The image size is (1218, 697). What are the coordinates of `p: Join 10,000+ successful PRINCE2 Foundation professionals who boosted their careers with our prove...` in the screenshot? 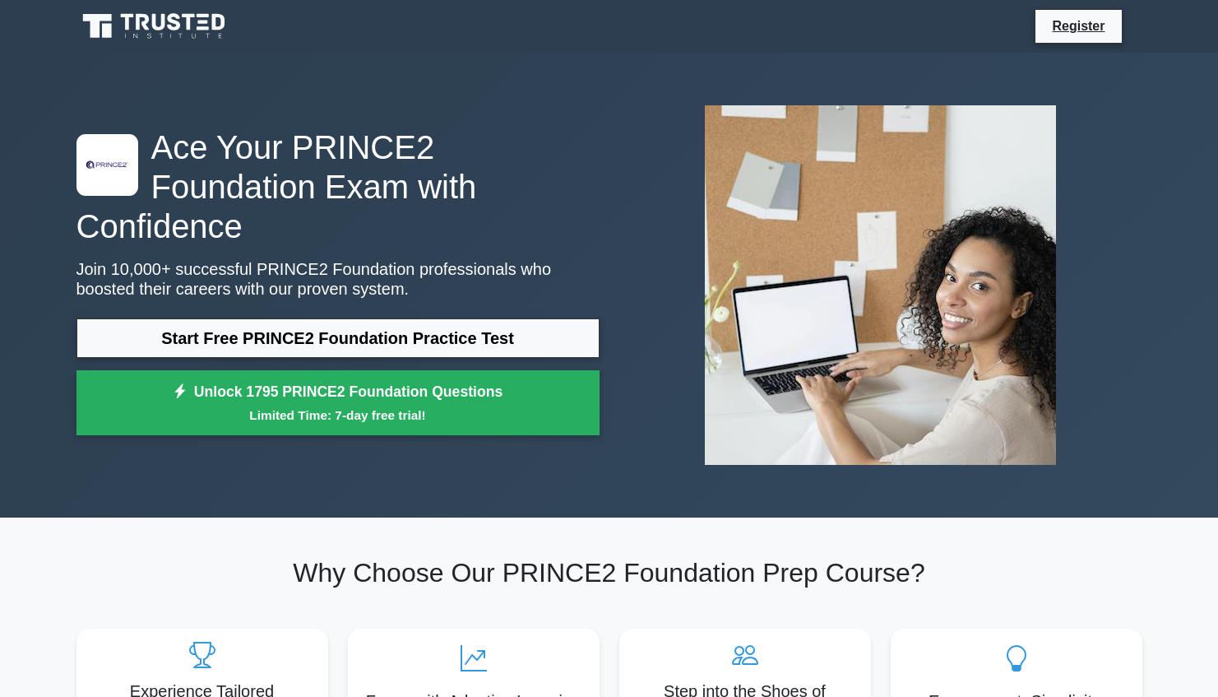 It's located at (338, 279).